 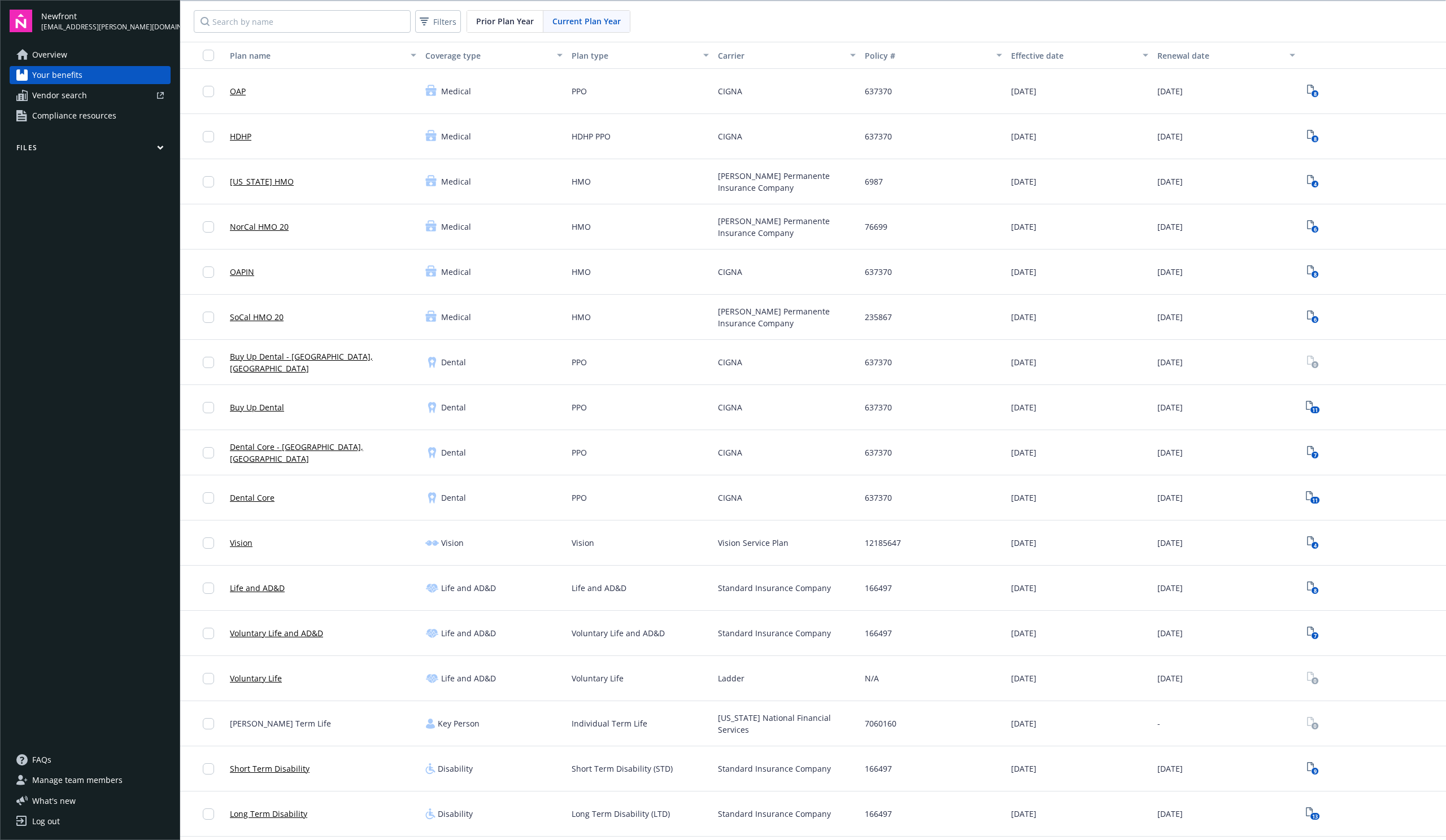 I want to click on span: Compliance resources, so click(x=74, y=116).